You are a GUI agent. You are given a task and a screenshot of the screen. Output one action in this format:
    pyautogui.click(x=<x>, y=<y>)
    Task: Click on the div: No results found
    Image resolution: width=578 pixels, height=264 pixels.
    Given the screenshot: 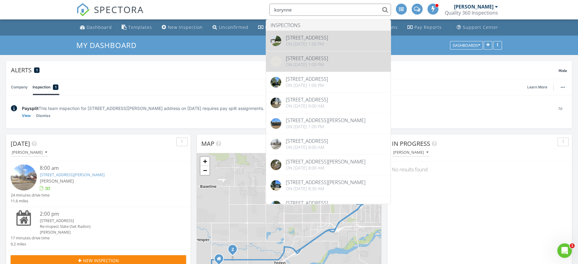 What is the action you would take?
    pyautogui.click(x=480, y=170)
    